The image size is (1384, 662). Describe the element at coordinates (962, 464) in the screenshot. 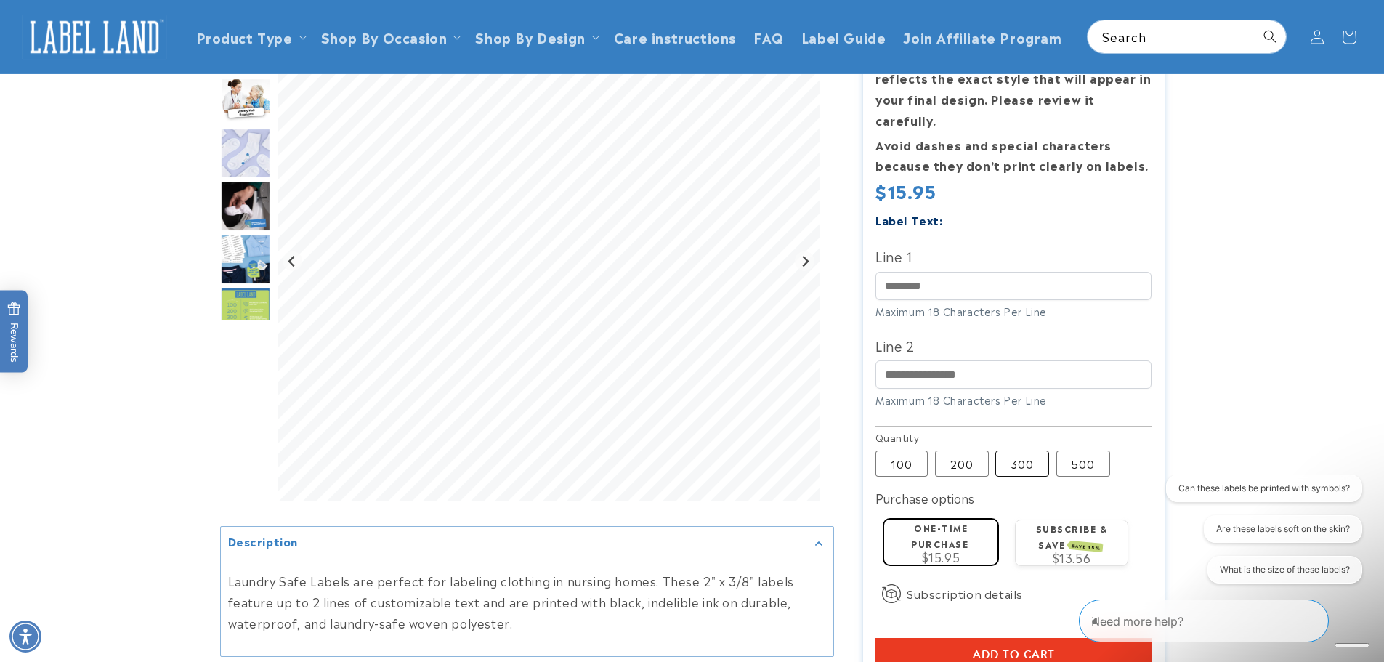

I see `label: 200` at that location.